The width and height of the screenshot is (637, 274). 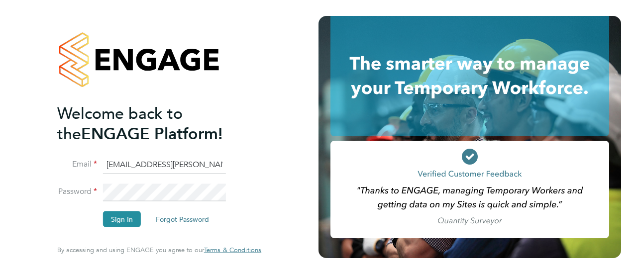 I want to click on label: Email, so click(x=77, y=164).